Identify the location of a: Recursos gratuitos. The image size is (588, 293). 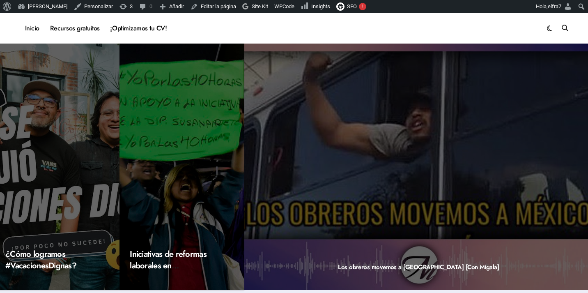
(75, 28).